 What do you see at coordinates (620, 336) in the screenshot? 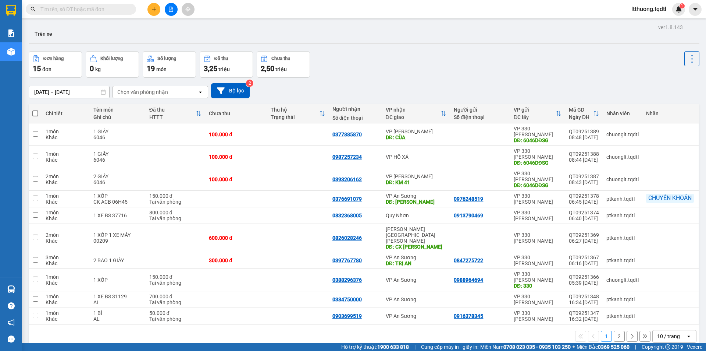
I see `button: 2` at bounding box center [620, 336].